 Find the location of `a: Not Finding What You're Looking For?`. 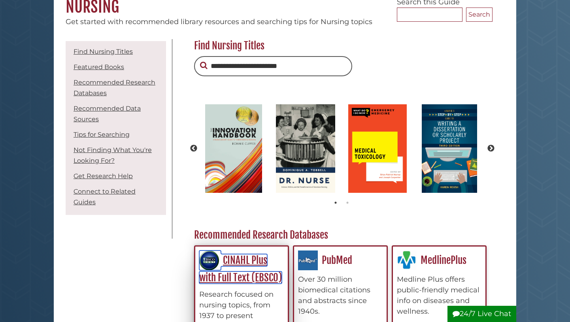

a: Not Finding What You're Looking For? is located at coordinates (113, 155).